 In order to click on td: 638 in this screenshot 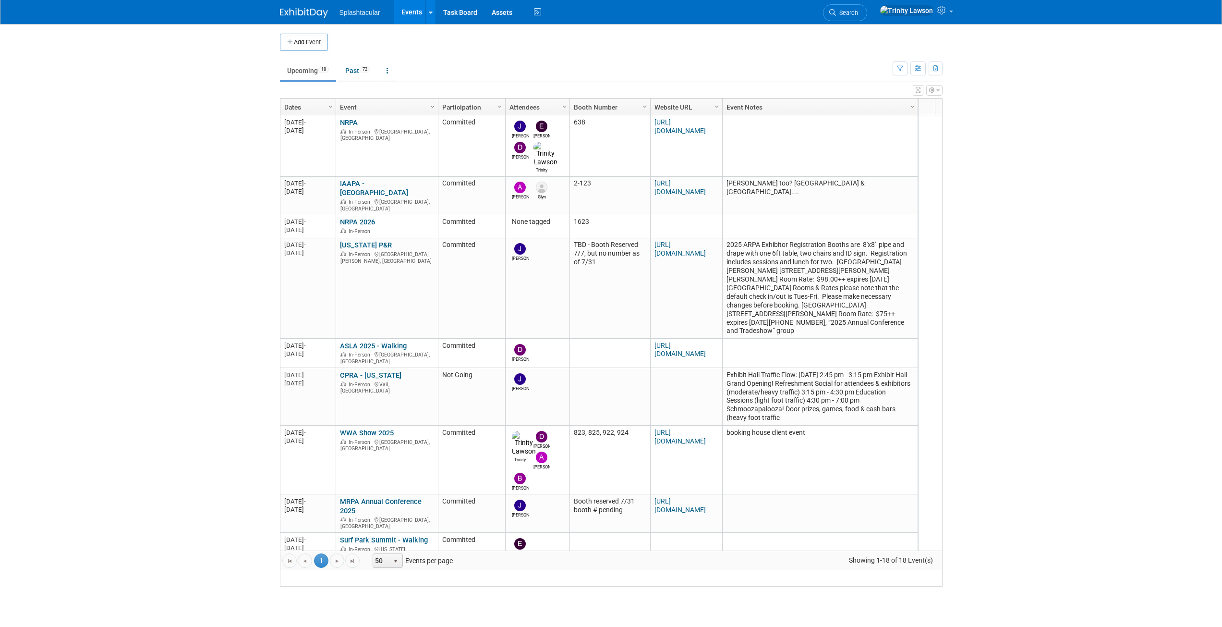, I will do `click(610, 145)`.